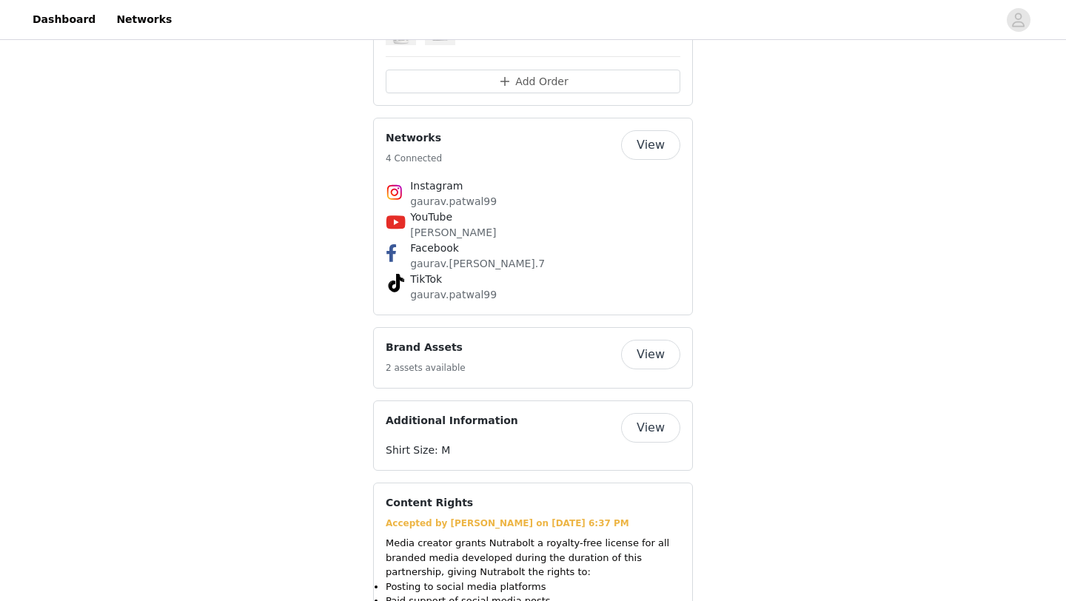 This screenshot has height=601, width=1066. Describe the element at coordinates (533, 587) in the screenshot. I see `li: Posting to social media platforms` at that location.